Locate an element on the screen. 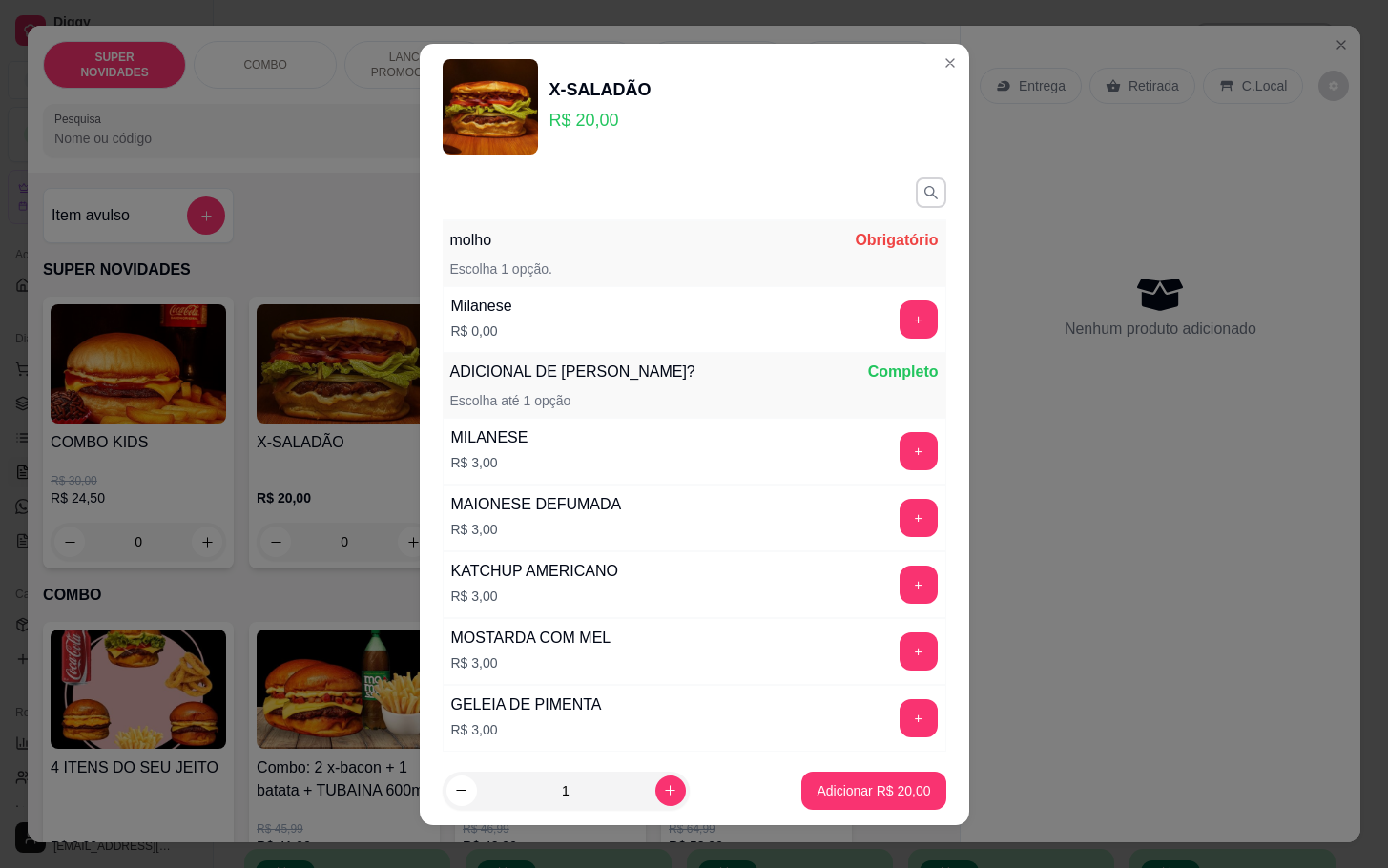  p: molho is located at coordinates (472, 240).